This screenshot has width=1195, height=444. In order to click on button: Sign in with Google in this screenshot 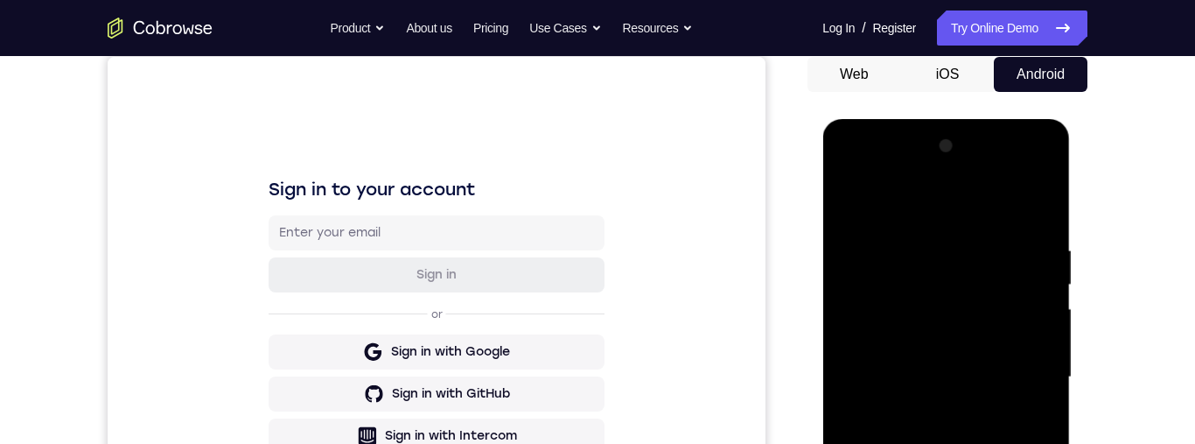, I will do `click(329, 295)`.